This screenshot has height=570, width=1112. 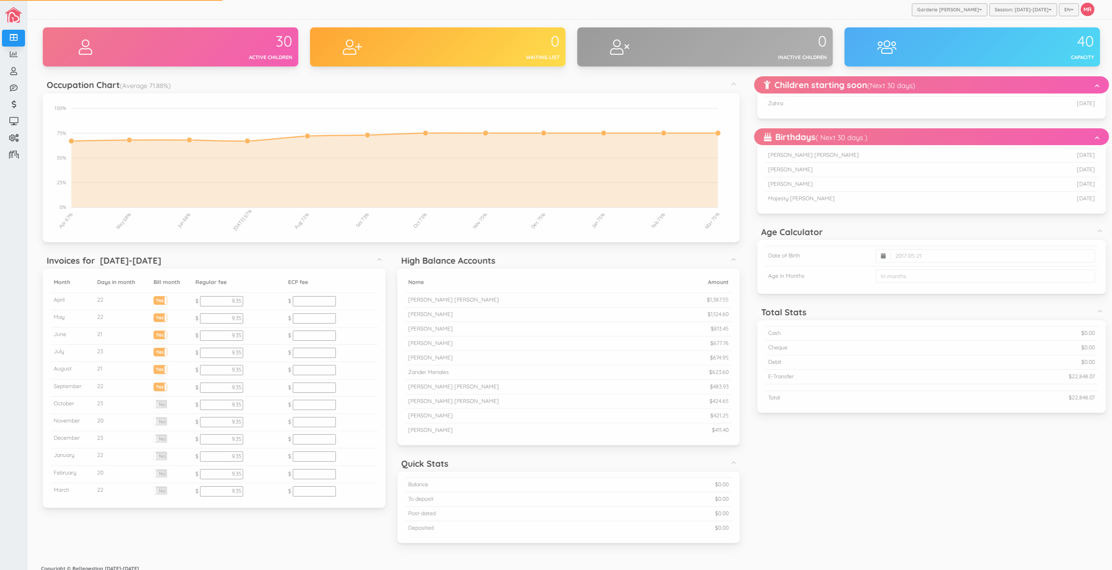 What do you see at coordinates (716, 300) in the screenshot?
I see `small: $1,387.55` at bounding box center [716, 300].